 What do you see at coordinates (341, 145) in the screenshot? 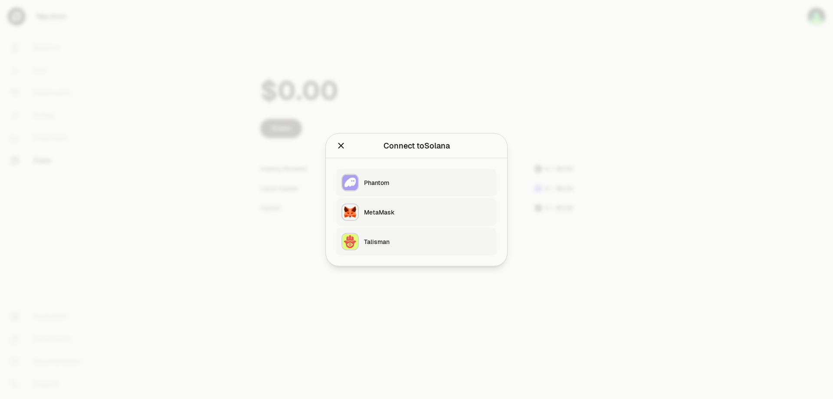
I see `button: Close` at bounding box center [341, 145].